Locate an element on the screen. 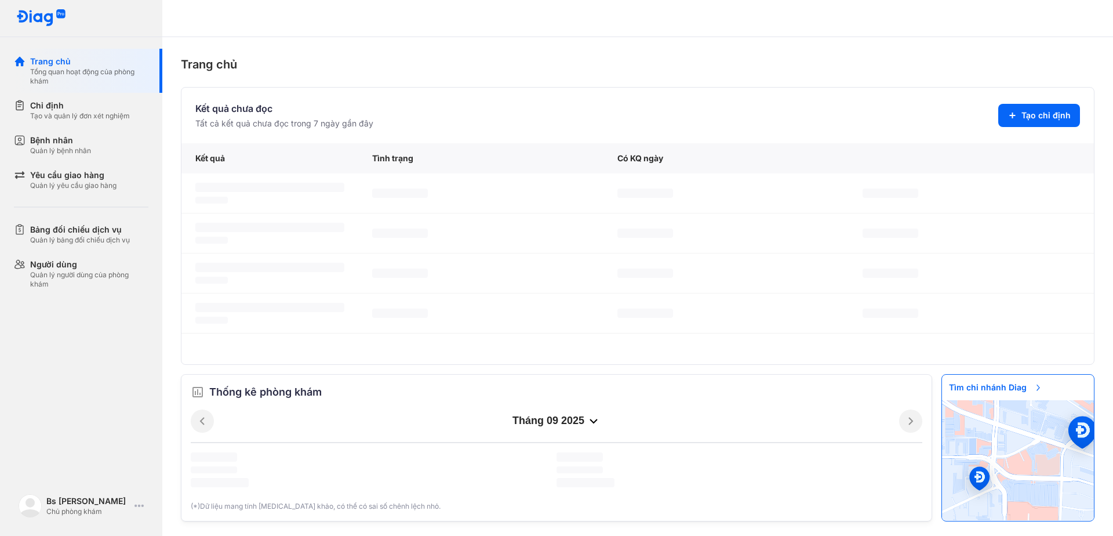 Image resolution: width=1113 pixels, height=536 pixels. div: Chỉ định is located at coordinates (80, 106).